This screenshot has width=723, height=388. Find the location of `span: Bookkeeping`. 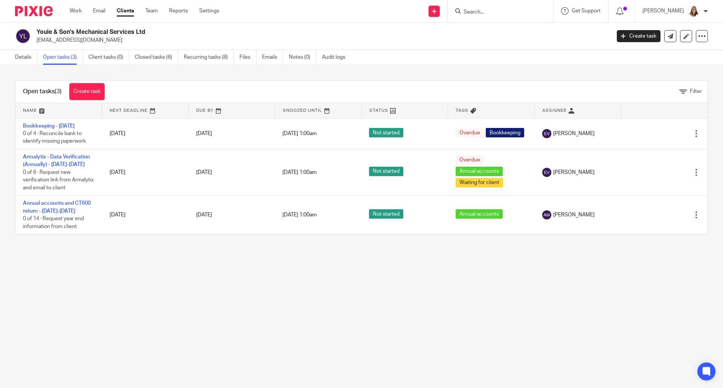

span: Bookkeeping is located at coordinates (505, 132).